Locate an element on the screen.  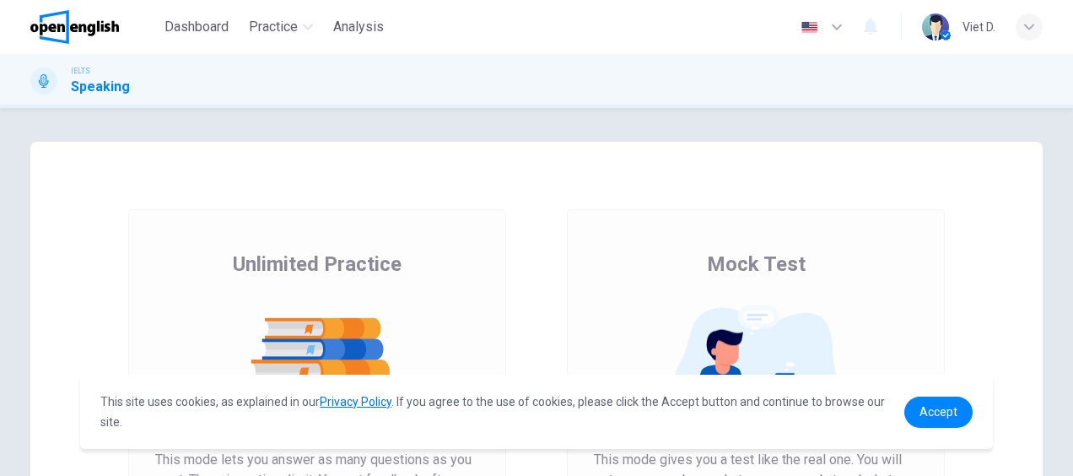
button: Analysis is located at coordinates (358, 27).